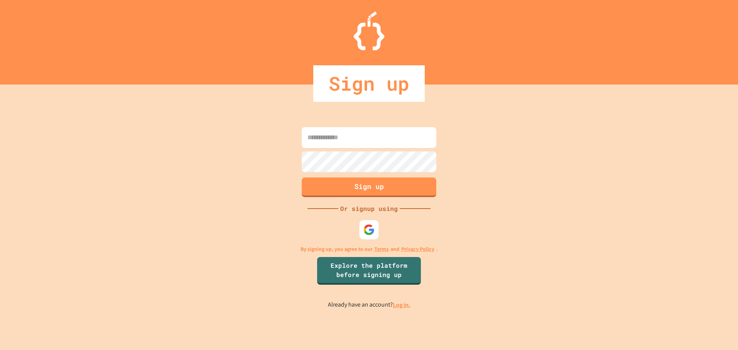  I want to click on p: By signing up, you agree to our and ., so click(369, 249).